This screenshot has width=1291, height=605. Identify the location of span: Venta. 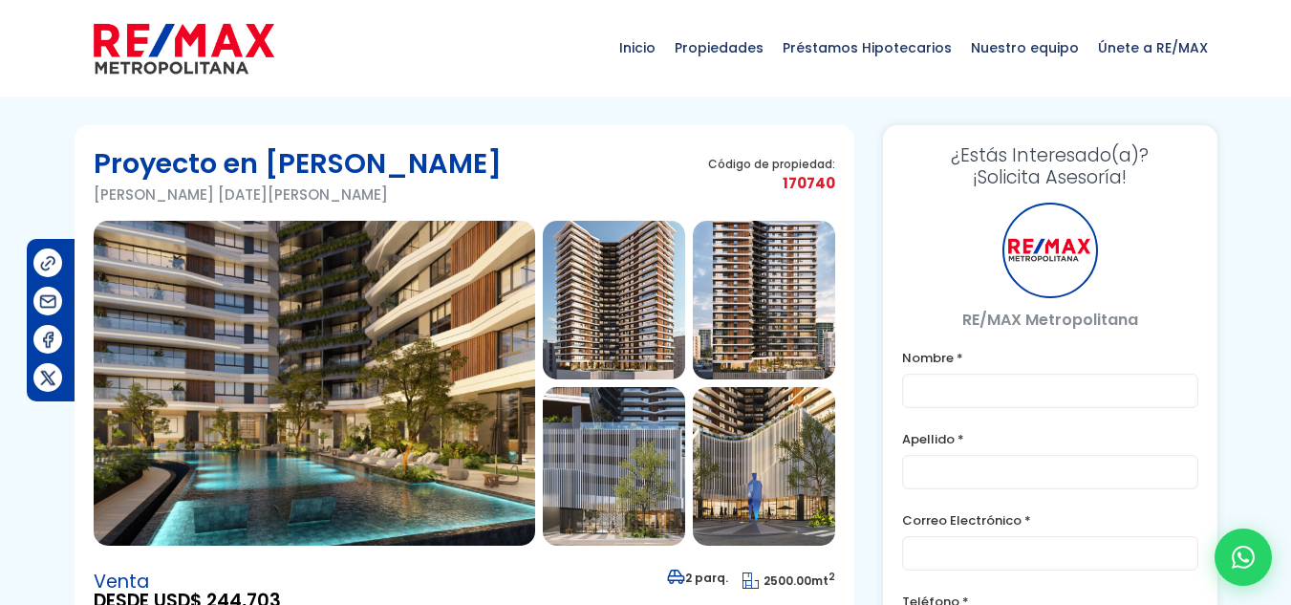
(192, 582).